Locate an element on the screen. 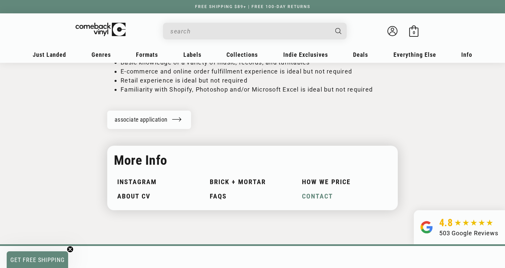 This screenshot has height=268, width=505. span: GET FREE SHIPPING is located at coordinates (37, 259).